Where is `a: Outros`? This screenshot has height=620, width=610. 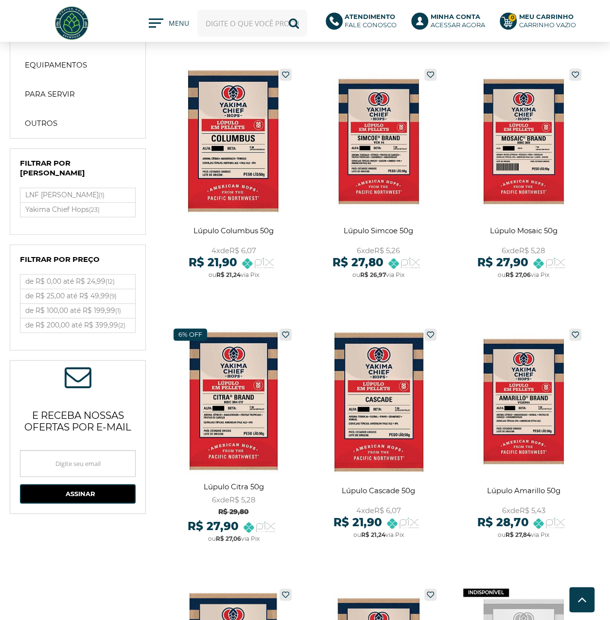
a: Outros is located at coordinates (78, 123).